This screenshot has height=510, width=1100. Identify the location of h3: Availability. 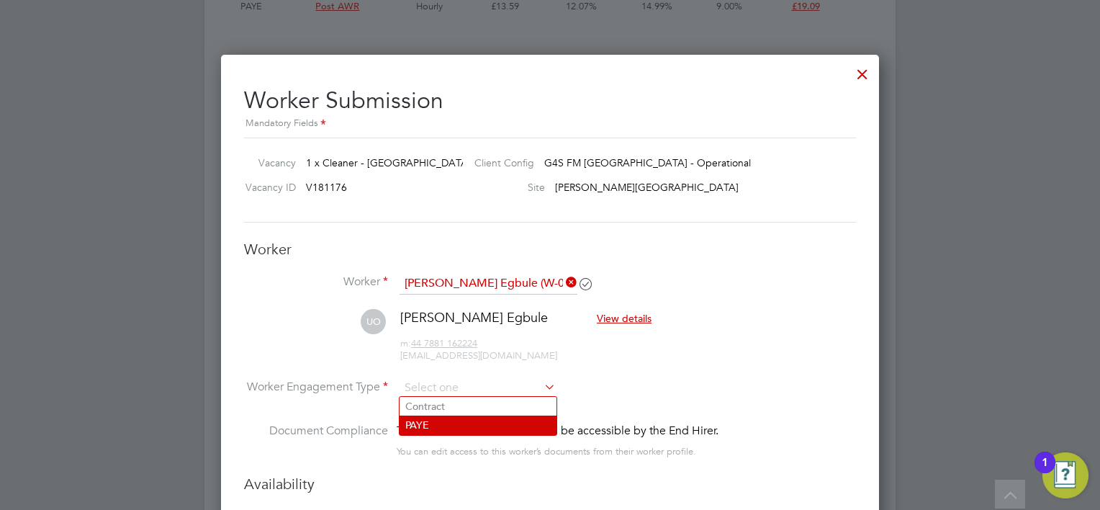
(550, 484).